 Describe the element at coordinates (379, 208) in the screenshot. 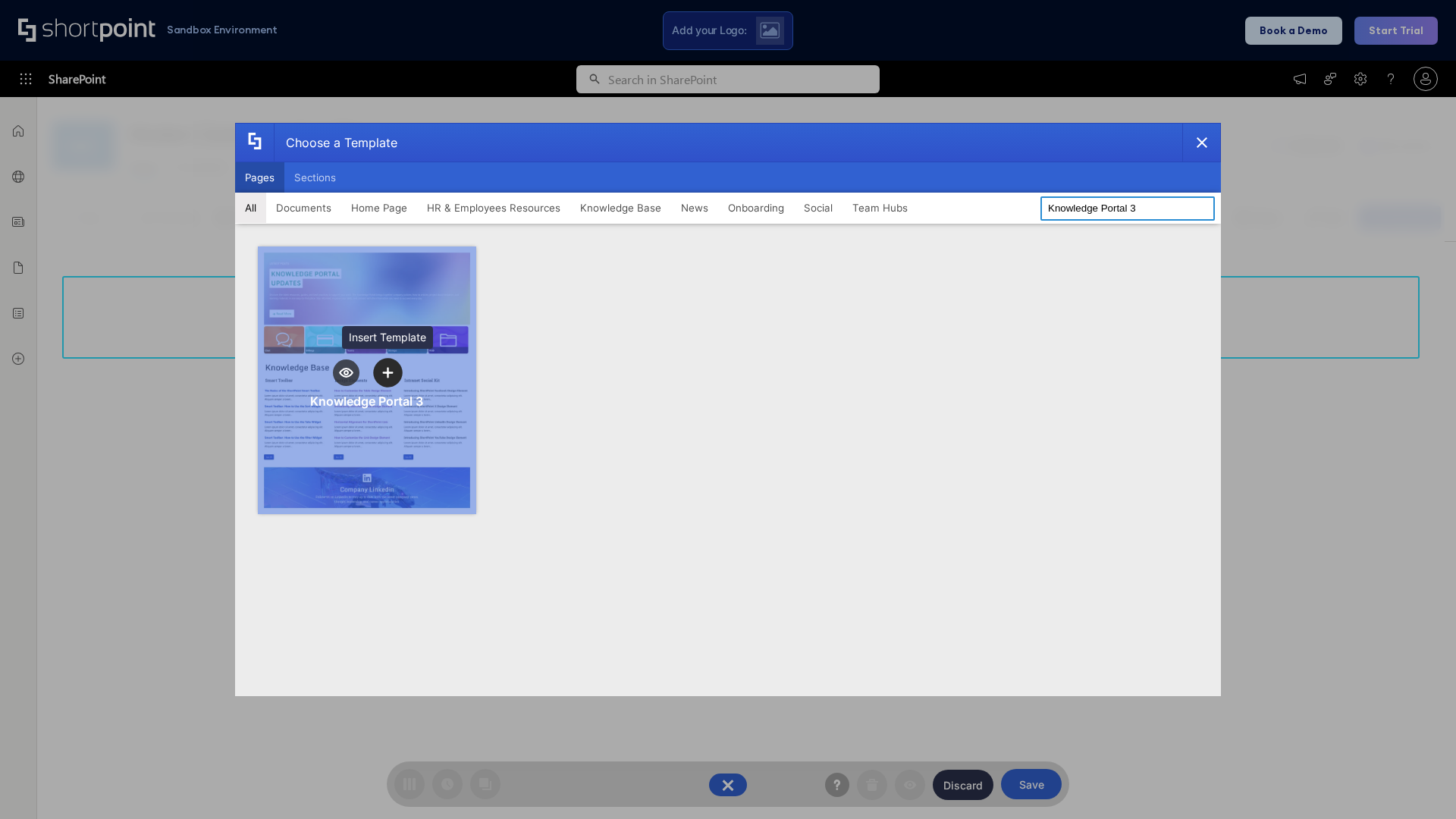

I see `button: Home Page` at that location.